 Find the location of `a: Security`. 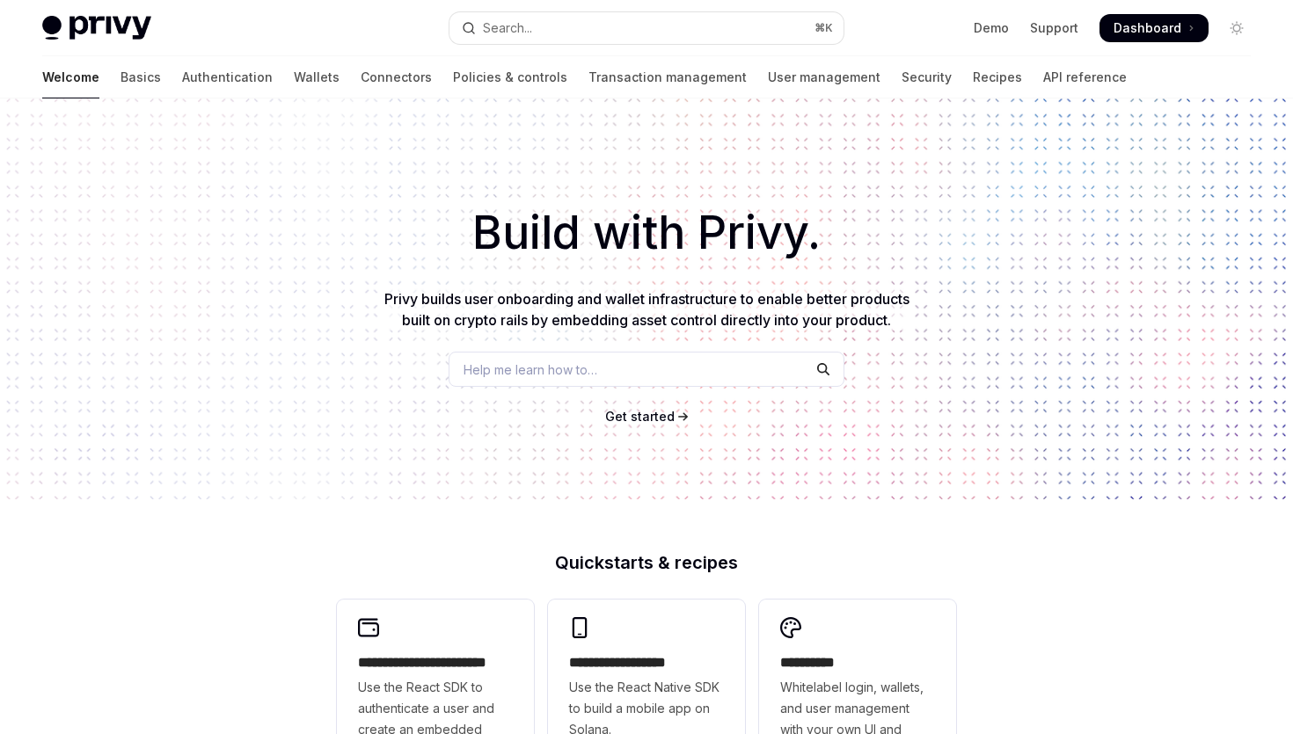

a: Security is located at coordinates (926, 77).